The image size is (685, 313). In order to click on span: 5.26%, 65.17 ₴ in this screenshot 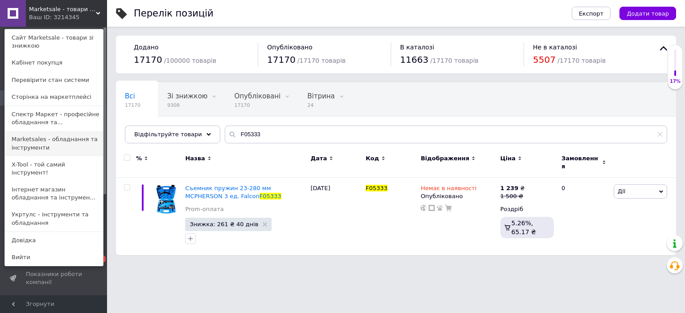, I will do `click(523, 228)`.